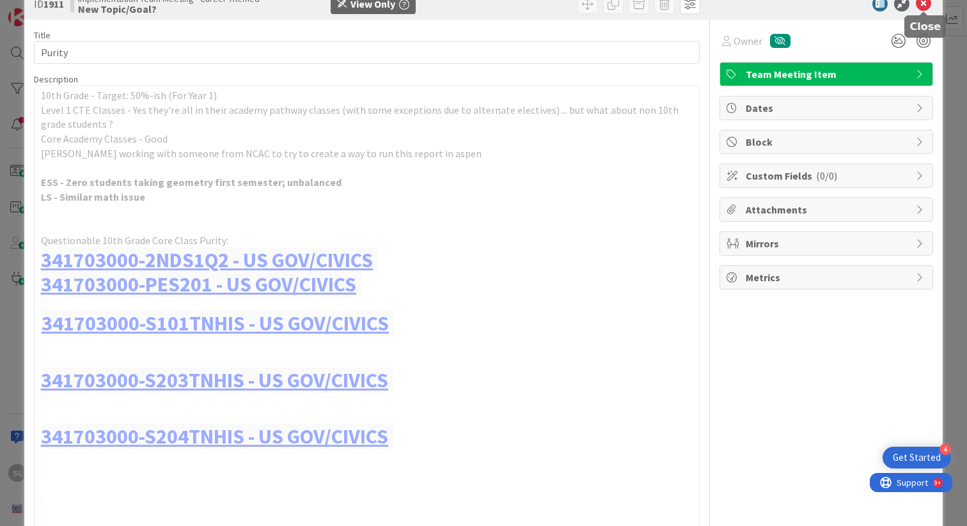  I want to click on a: 341703000-PES201 - US GOV/CIVICS, so click(198, 285).